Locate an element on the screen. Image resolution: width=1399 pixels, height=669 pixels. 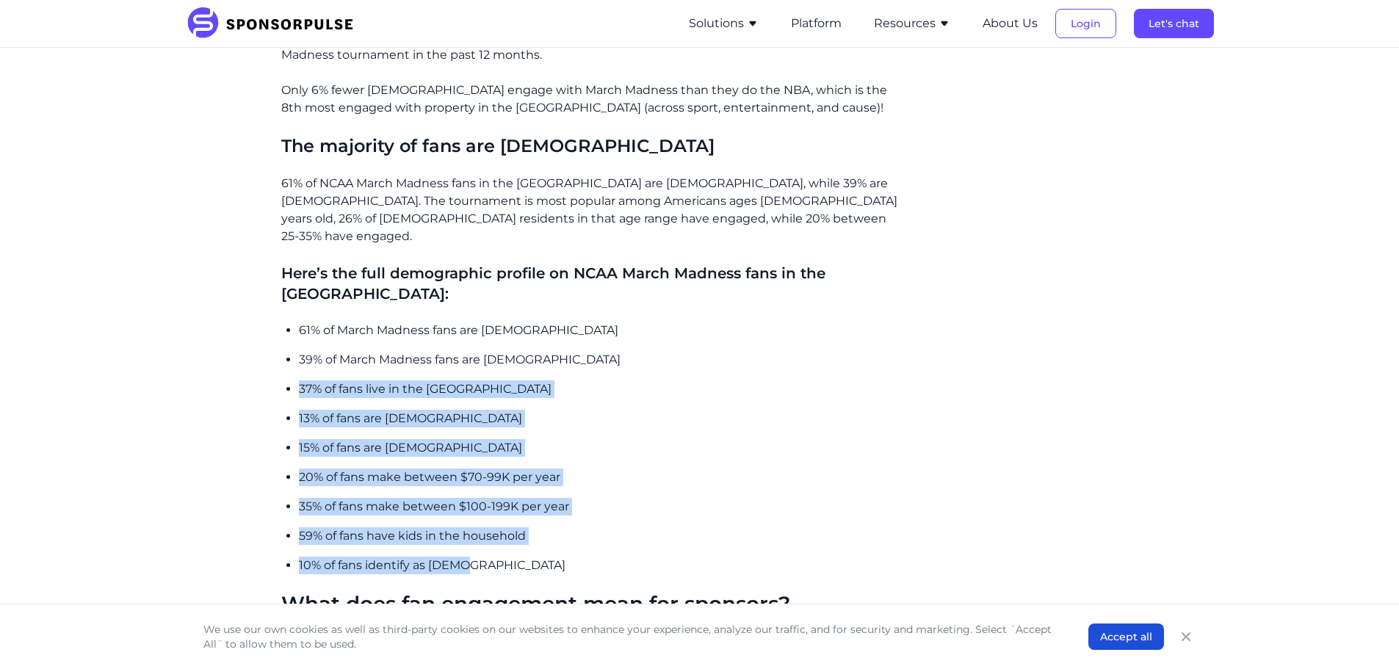
button: Login is located at coordinates (1085, 23).